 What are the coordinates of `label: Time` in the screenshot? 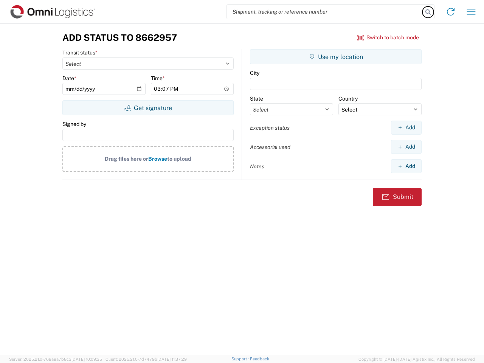 It's located at (158, 78).